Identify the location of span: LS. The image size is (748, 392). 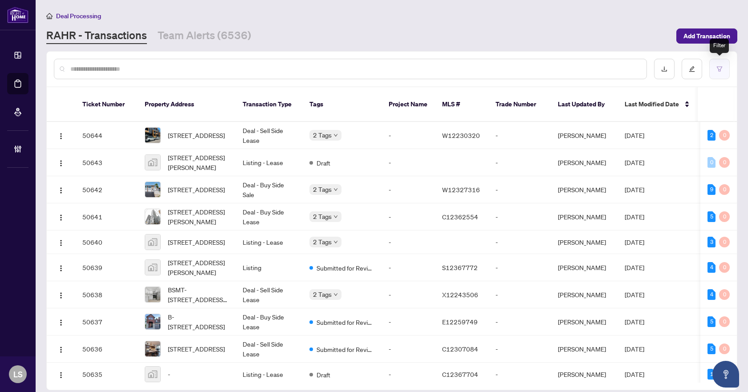
(18, 375).